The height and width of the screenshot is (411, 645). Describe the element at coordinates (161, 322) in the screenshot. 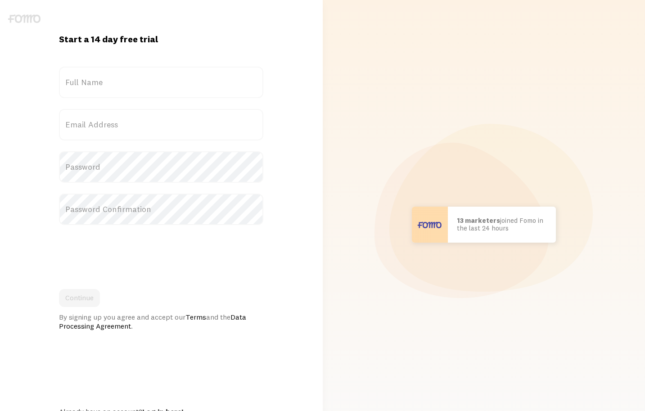

I see `div: By signing up you agree and accept our and the .` at that location.